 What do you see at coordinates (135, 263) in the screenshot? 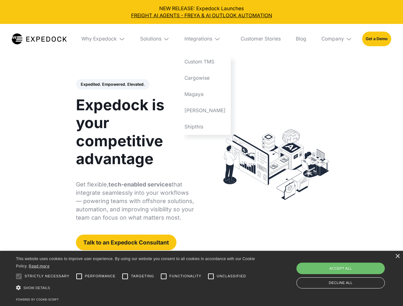
I see `span: This website uses cookies to improve user experience. By using our website you consent to all coo...` at bounding box center [135, 263].